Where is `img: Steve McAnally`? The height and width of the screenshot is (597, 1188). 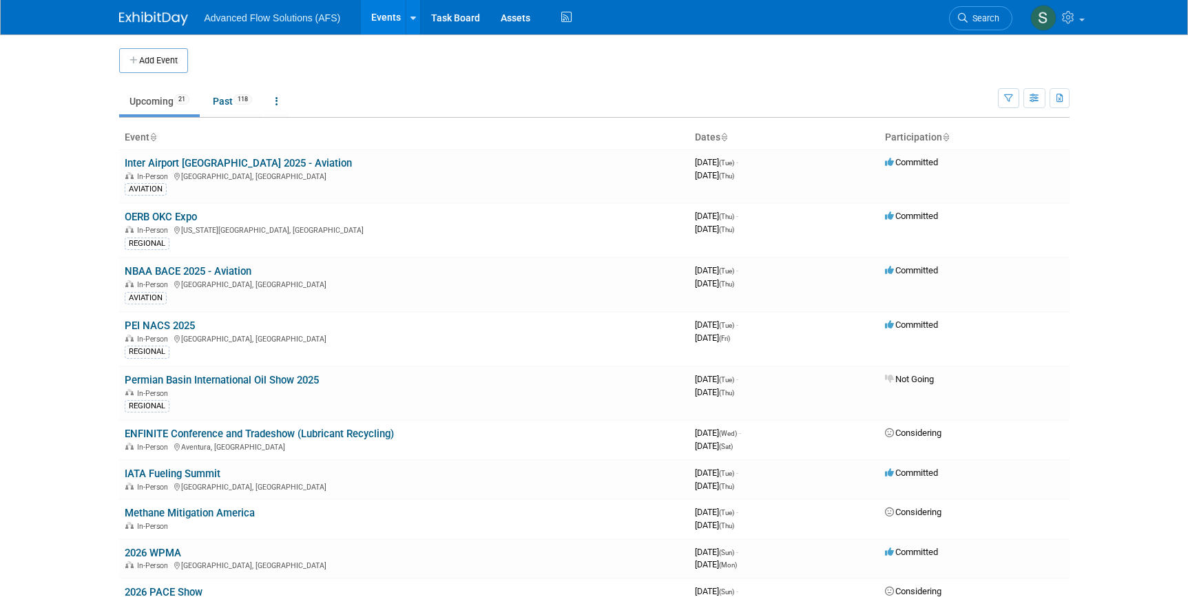
img: Steve McAnally is located at coordinates (1043, 18).